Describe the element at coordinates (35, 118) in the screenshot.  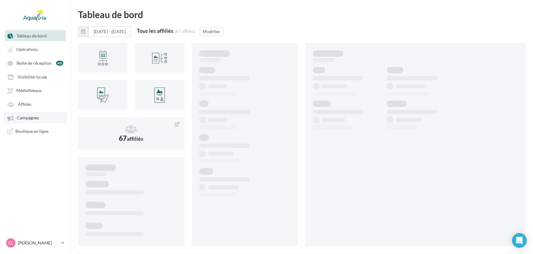
I see `a: Campagnes` at that location.